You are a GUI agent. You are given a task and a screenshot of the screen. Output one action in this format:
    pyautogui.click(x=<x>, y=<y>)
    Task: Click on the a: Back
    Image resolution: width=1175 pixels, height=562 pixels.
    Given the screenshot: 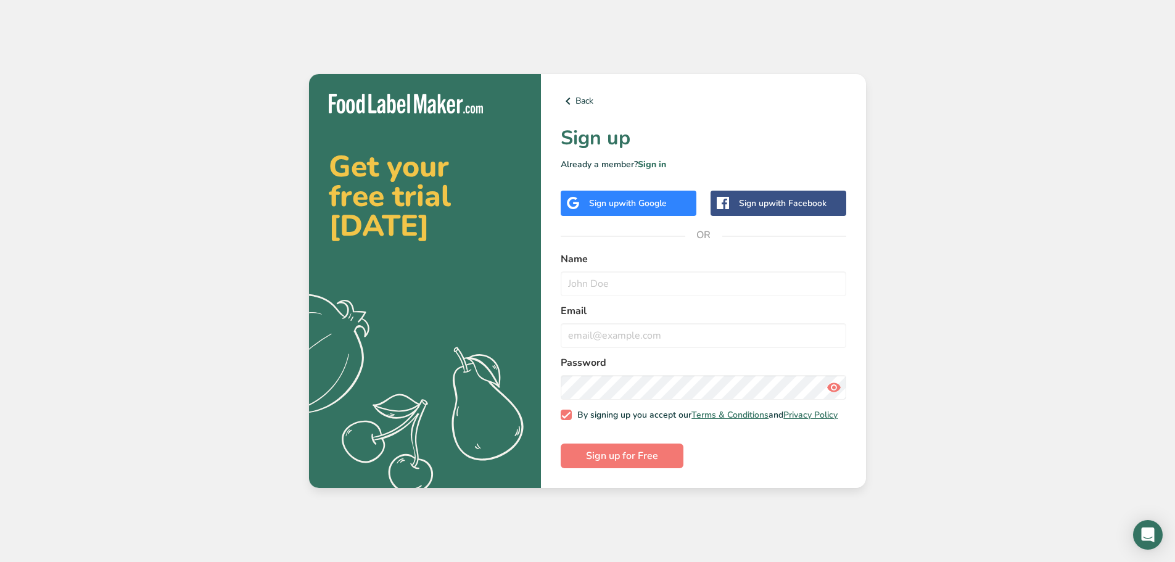 What is the action you would take?
    pyautogui.click(x=703, y=101)
    